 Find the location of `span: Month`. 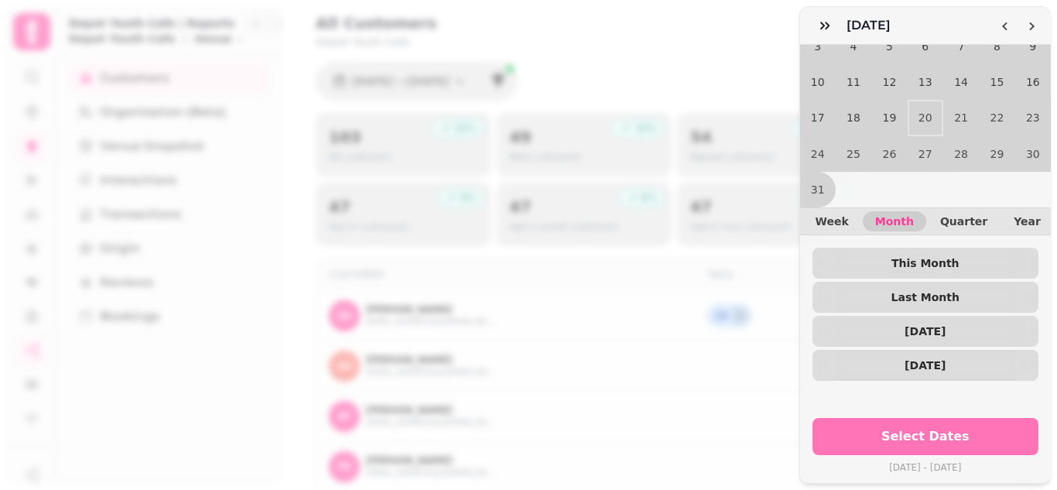

span: Month is located at coordinates (894, 221).